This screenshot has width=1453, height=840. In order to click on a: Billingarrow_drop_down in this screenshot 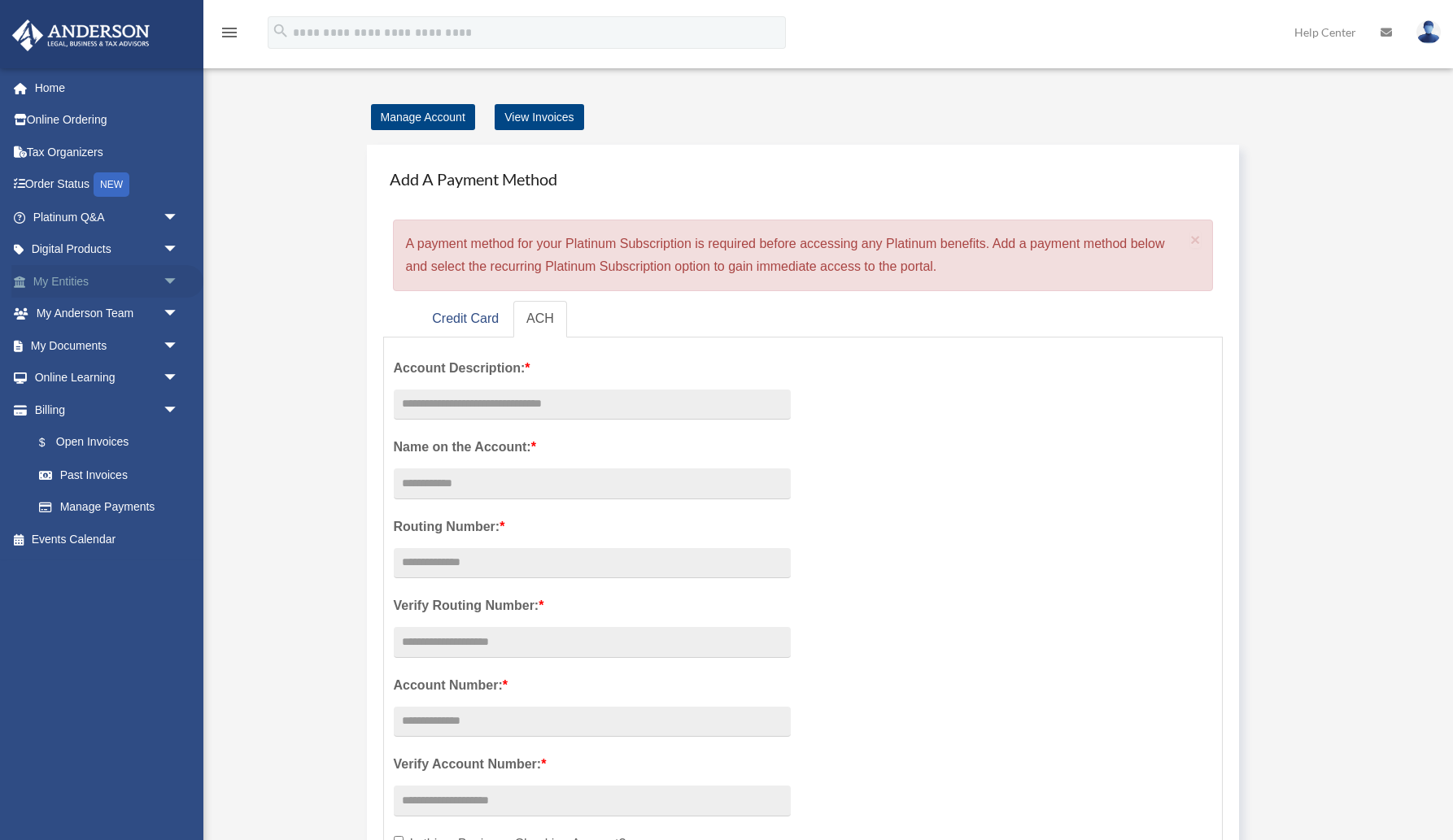, I will do `click(108, 410)`.